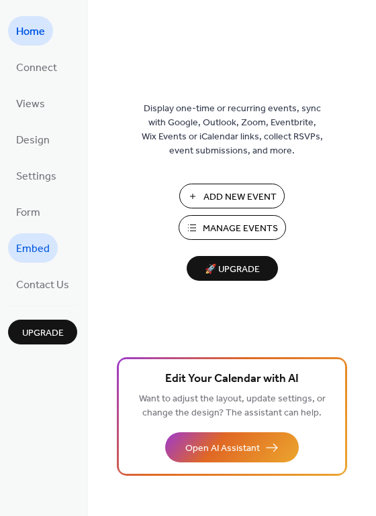 The height and width of the screenshot is (516, 376). What do you see at coordinates (28, 212) in the screenshot?
I see `a: Form` at bounding box center [28, 212].